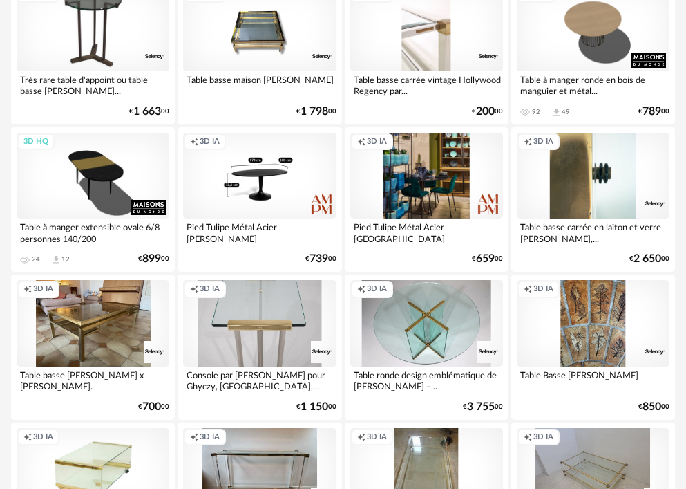 The width and height of the screenshot is (686, 489). Describe the element at coordinates (652, 111) in the screenshot. I see `span: 789` at that location.